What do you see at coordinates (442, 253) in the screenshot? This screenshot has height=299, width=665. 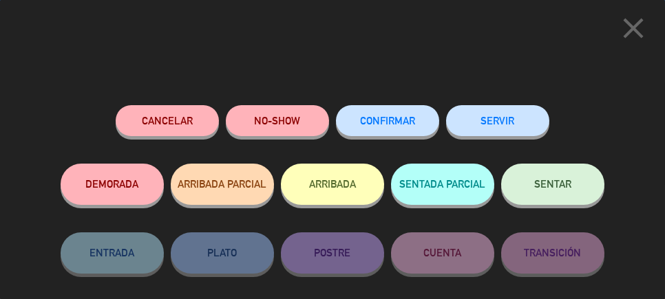 I see `button: CUENTA` at bounding box center [442, 253].